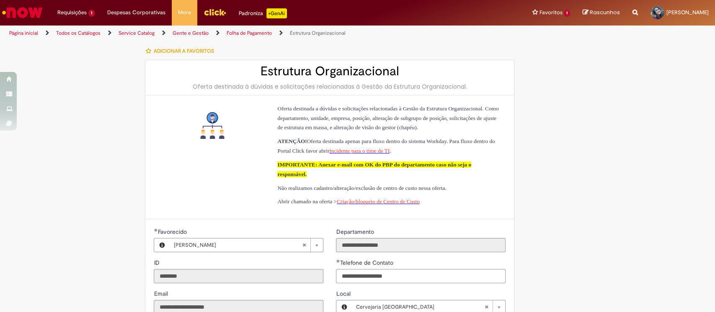 This screenshot has width=715, height=312. I want to click on ul: Trilhas de página, so click(238, 33).